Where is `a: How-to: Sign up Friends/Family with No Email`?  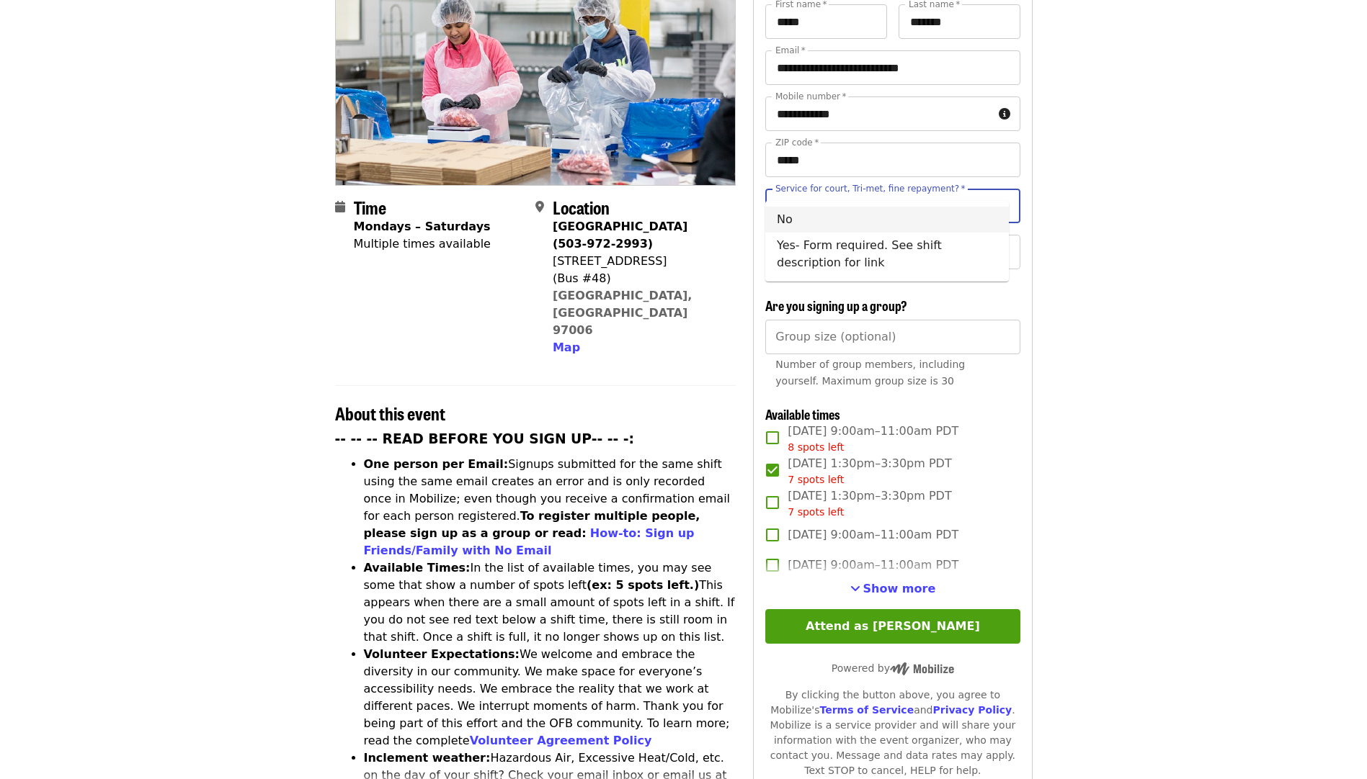
a: How-to: Sign up Friends/Family with No Email is located at coordinates (529, 542).